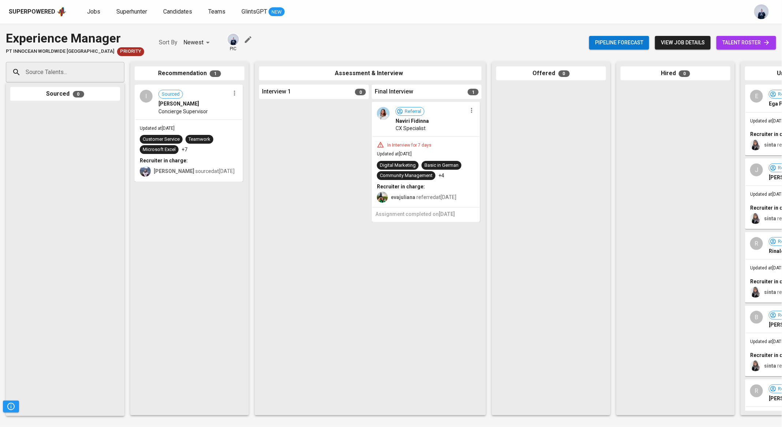  Describe the element at coordinates (65, 94) in the screenshot. I see `div: Sourced` at that location.